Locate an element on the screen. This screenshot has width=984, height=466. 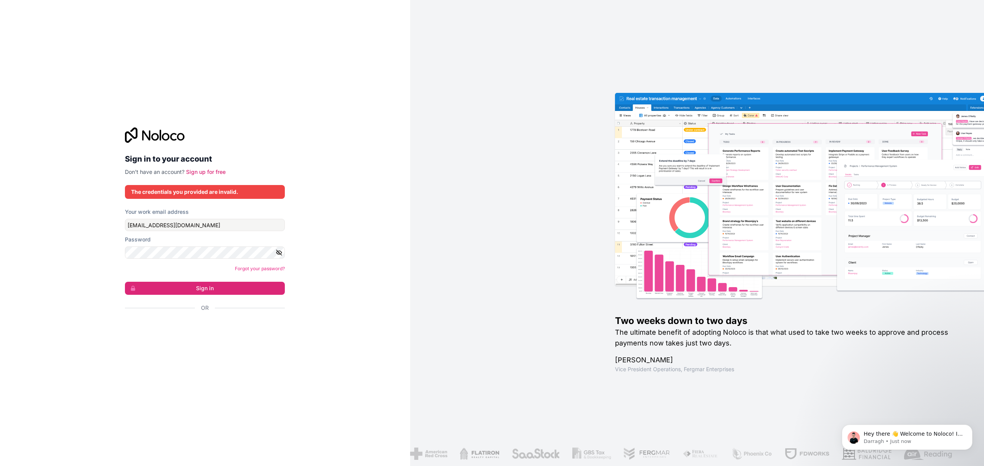
p: Message from Darragh, sent Just now is located at coordinates (83, 33).